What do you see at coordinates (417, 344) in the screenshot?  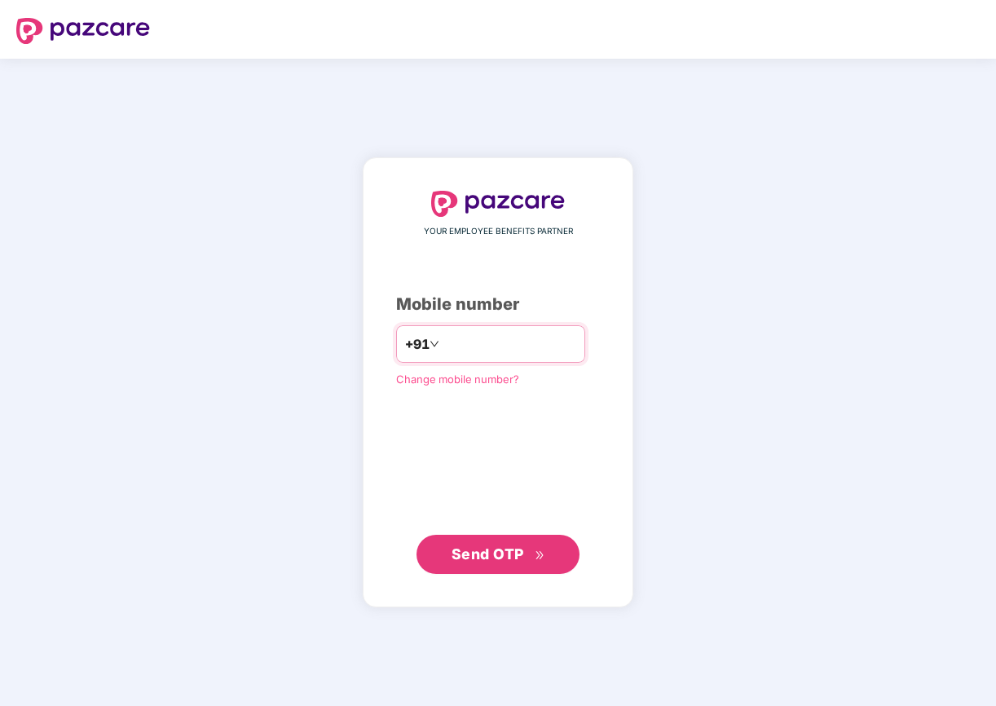 I see `span: +91` at bounding box center [417, 344].